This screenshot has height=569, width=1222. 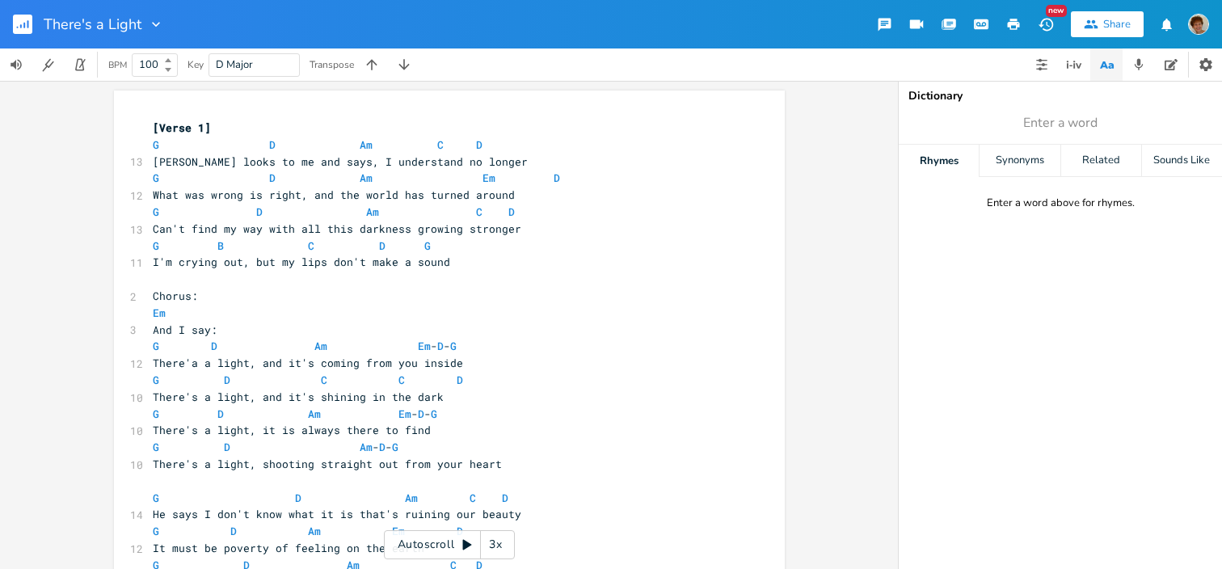 I want to click on span: I'm crying out, but my lips don't make a sound, so click(x=302, y=262).